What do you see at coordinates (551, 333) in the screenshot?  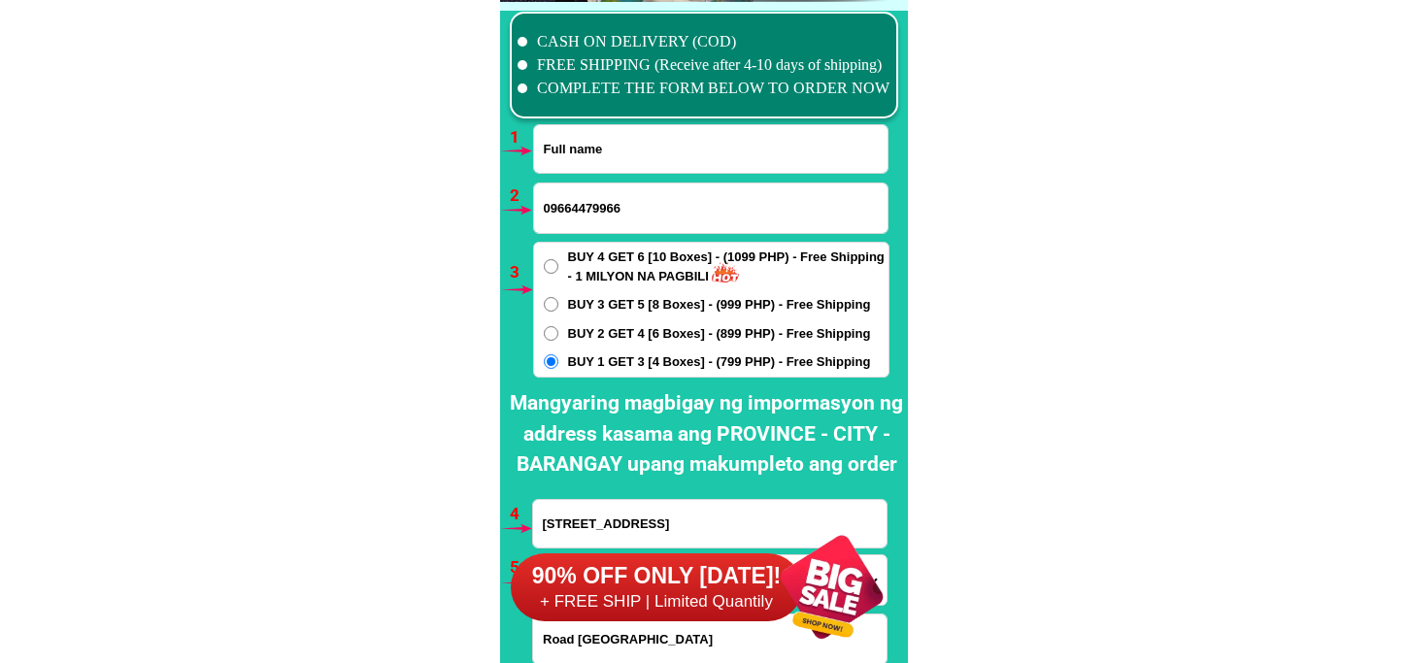 I see `input: BUY 2 GET 4 [6 Boxes] - (899 PHP) - Free Shipping` at bounding box center [551, 333].